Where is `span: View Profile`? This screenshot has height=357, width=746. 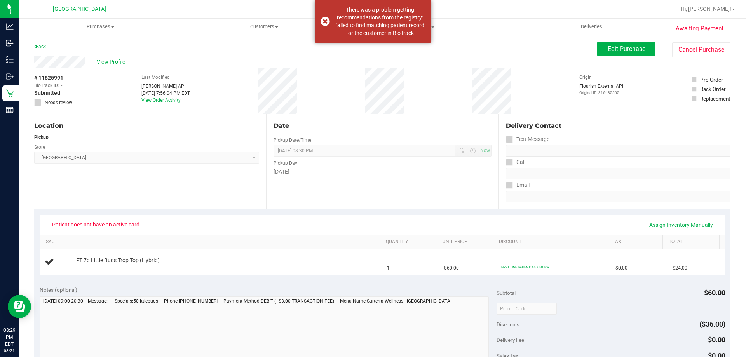
span: View Profile is located at coordinates (112, 62).